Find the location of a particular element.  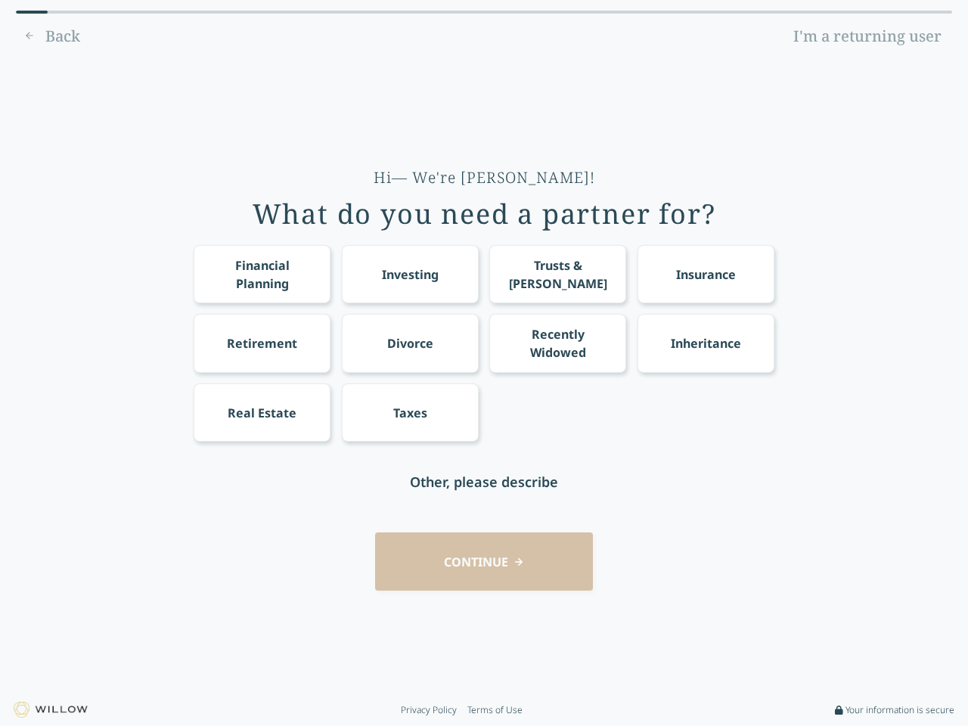

div: Real Estate is located at coordinates (262, 413).